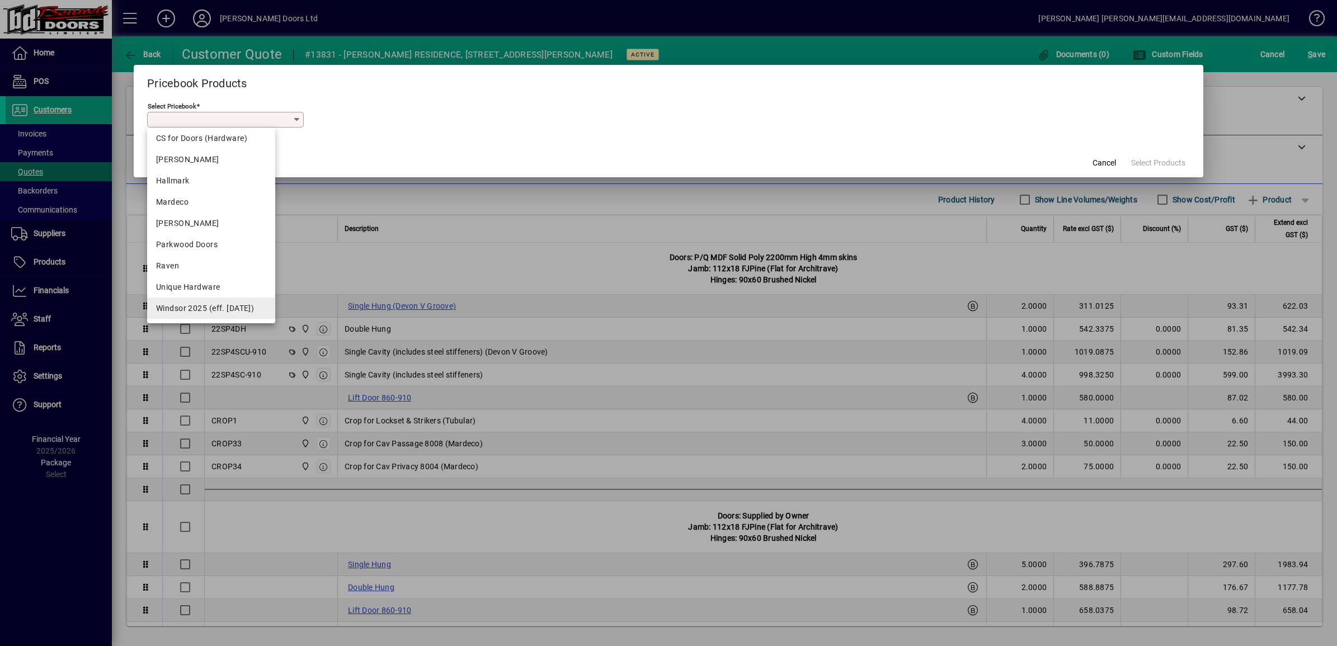  What do you see at coordinates (211, 181) in the screenshot?
I see `div: Hallmark` at bounding box center [211, 181].